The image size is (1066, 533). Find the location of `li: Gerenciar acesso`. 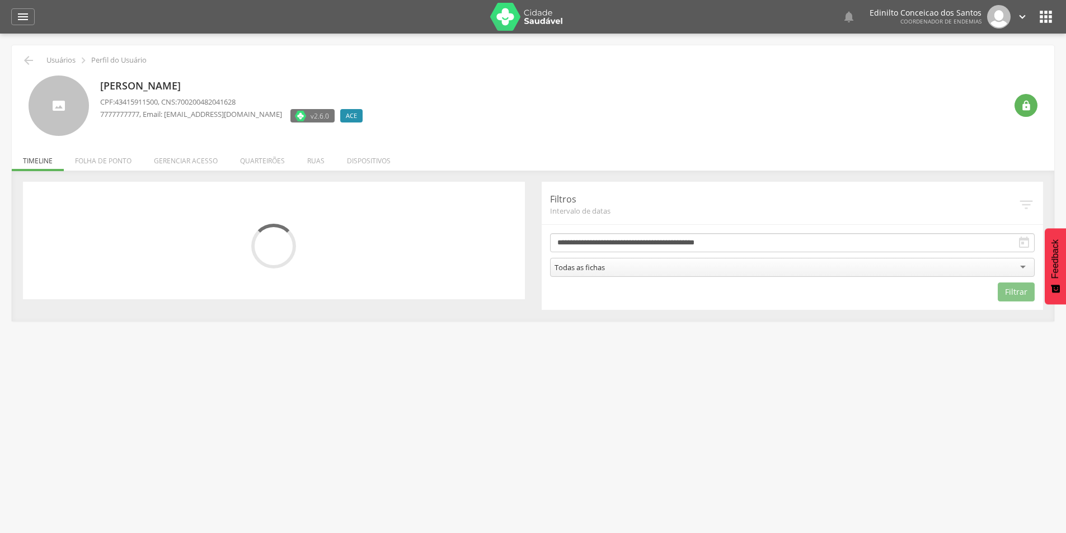

li: Gerenciar acesso is located at coordinates (186, 158).